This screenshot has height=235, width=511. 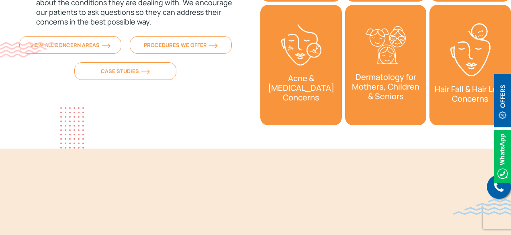 I want to click on img: offerBt, so click(x=503, y=100).